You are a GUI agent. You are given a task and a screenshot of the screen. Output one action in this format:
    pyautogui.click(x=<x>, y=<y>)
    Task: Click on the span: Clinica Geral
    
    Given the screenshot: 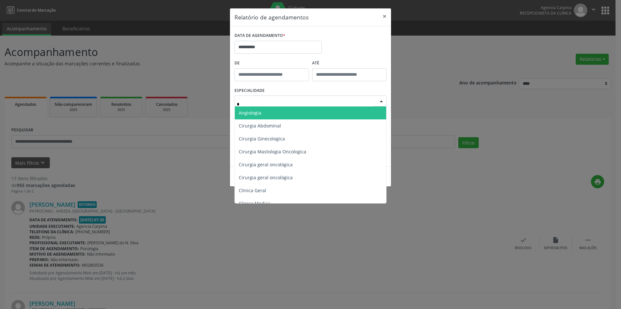 What is the action you would take?
    pyautogui.click(x=252, y=190)
    